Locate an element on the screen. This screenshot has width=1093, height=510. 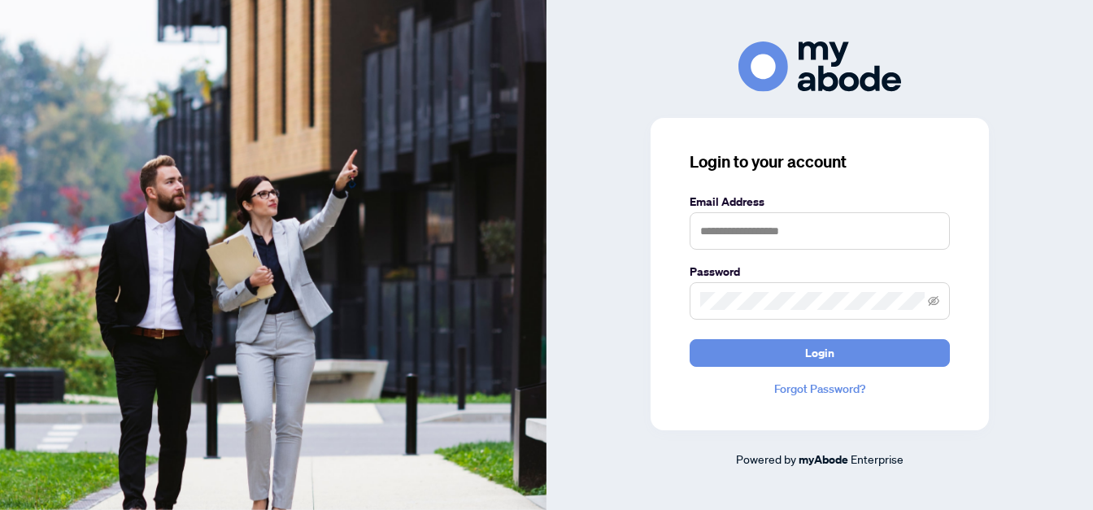
label: Email Address is located at coordinates (820, 202).